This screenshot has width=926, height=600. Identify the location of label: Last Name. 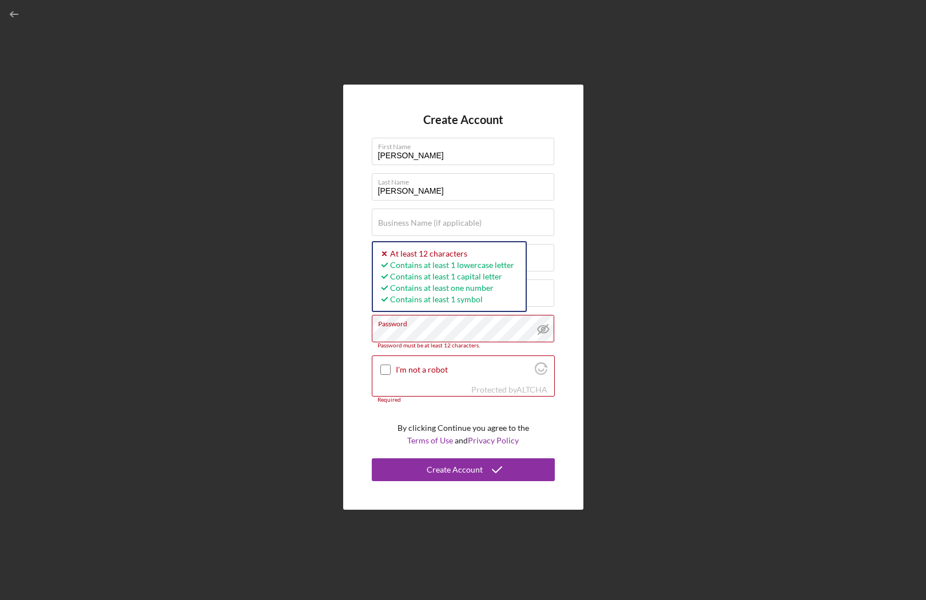
(466, 180).